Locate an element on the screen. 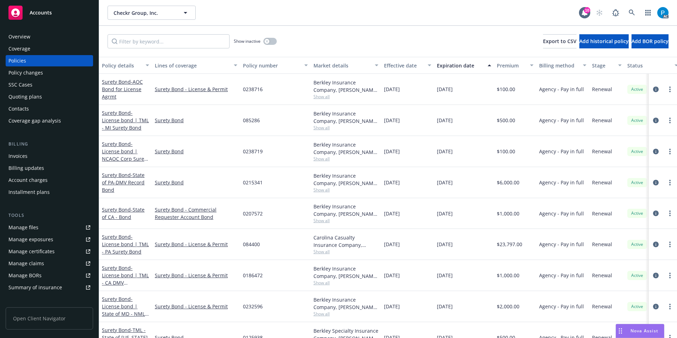  span: $100.00 is located at coordinates (506, 151).